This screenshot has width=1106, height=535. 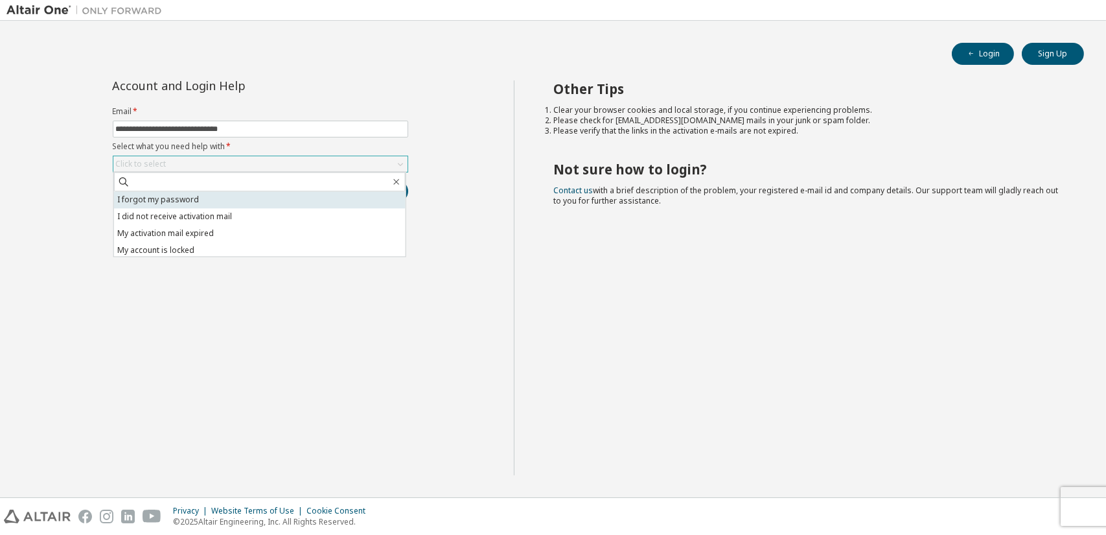 What do you see at coordinates (192, 511) in the screenshot?
I see `div: Privacy` at bounding box center [192, 511].